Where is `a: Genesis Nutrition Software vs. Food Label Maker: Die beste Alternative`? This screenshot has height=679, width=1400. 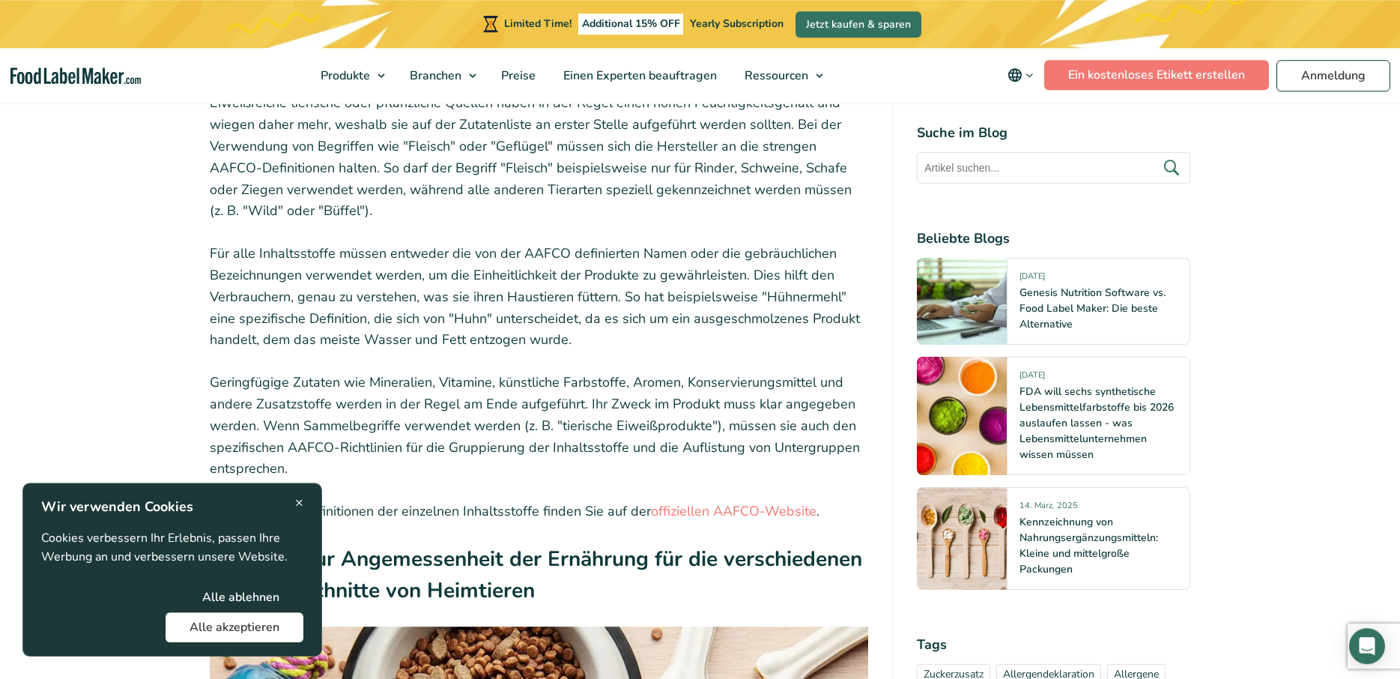
a: Genesis Nutrition Software vs. Food Label Maker: Die beste Alternative is located at coordinates (1092, 308).